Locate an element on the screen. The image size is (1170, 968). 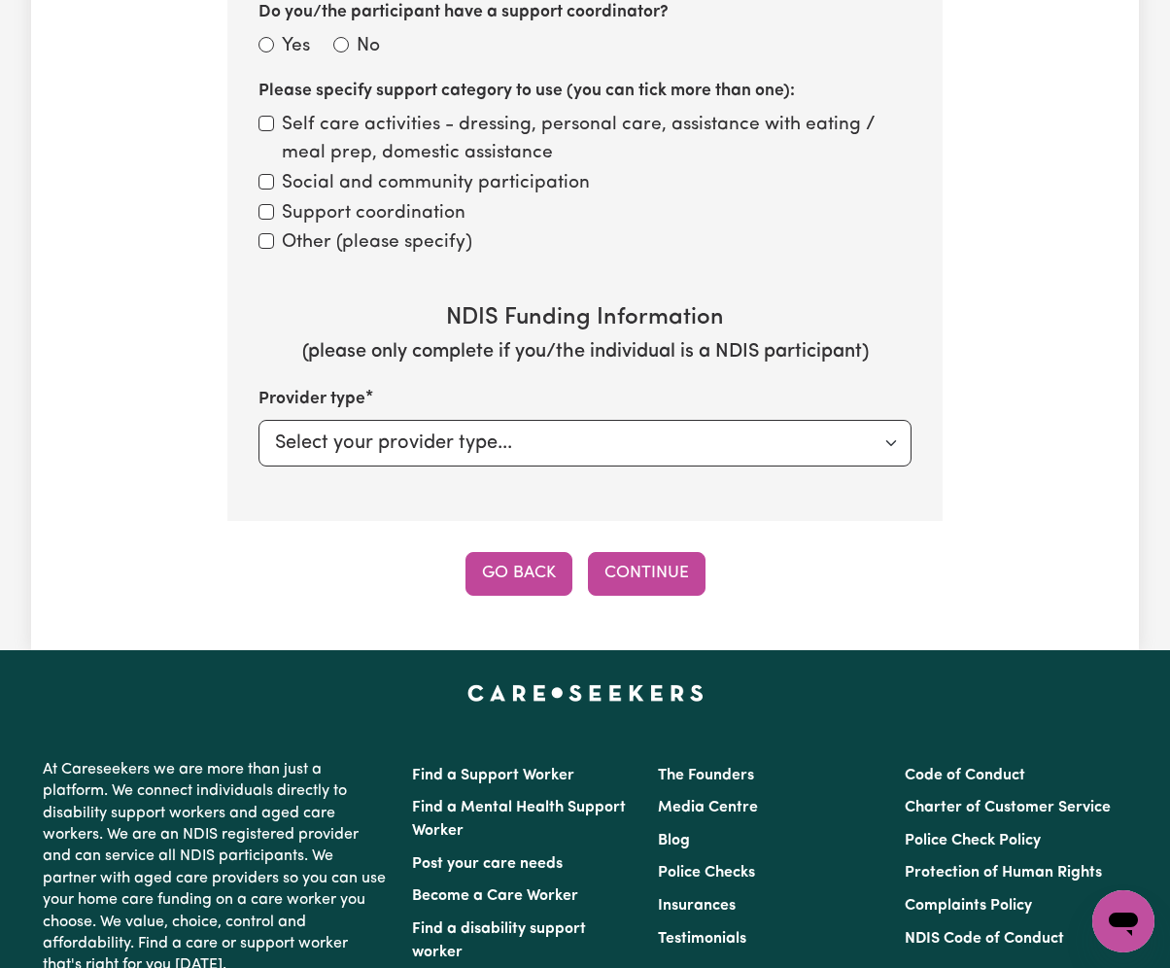
label: Social and community participation is located at coordinates (435, 184).